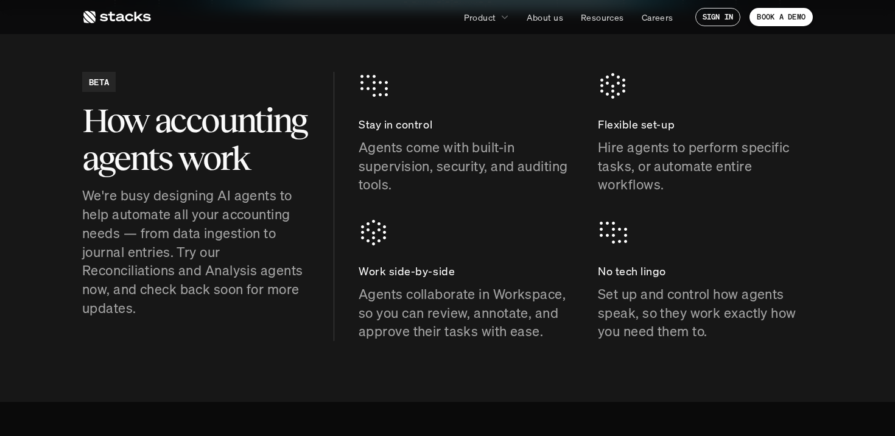  I want to click on p: Stay in control, so click(466, 124).